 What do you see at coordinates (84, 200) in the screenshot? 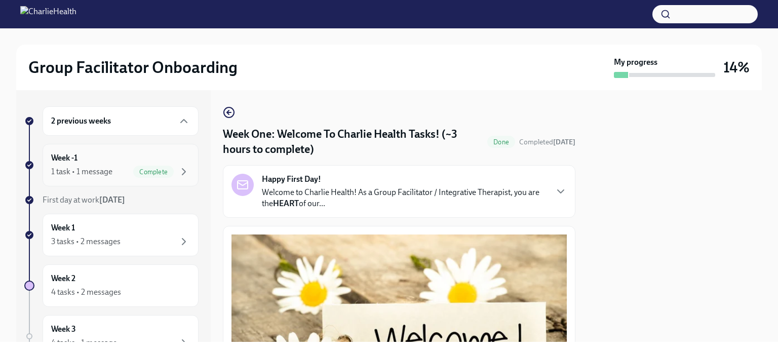
I see `span: First day at work` at bounding box center [84, 200].